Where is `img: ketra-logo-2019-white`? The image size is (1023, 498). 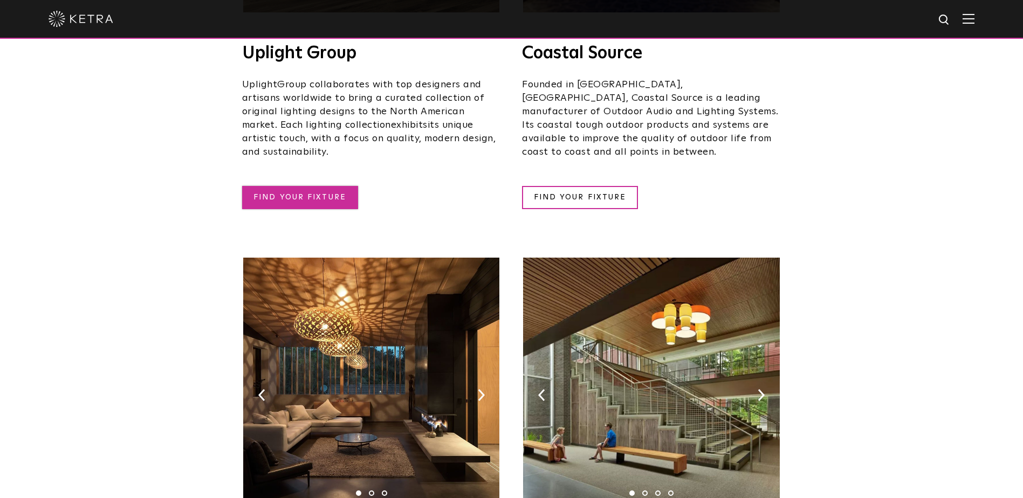 img: ketra-logo-2019-white is located at coordinates (81, 19).